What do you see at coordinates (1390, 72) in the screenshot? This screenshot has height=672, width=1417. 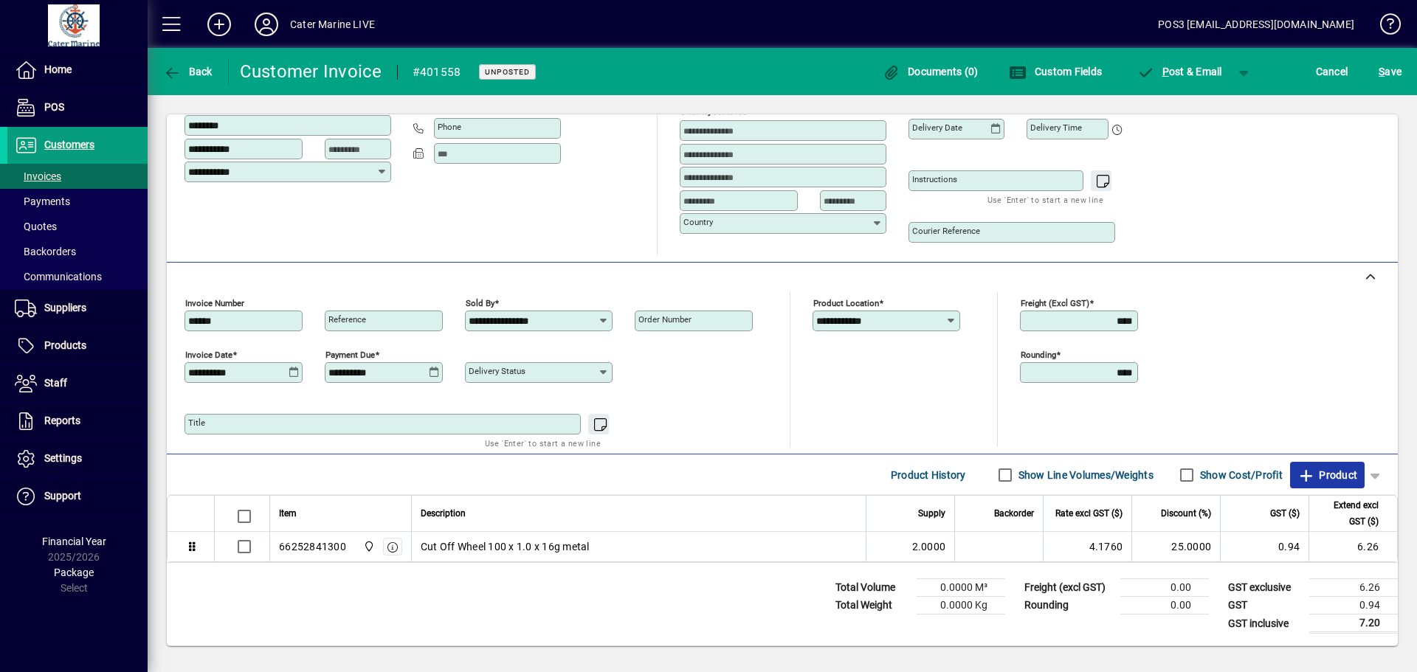 I see `span: ave` at bounding box center [1390, 72].